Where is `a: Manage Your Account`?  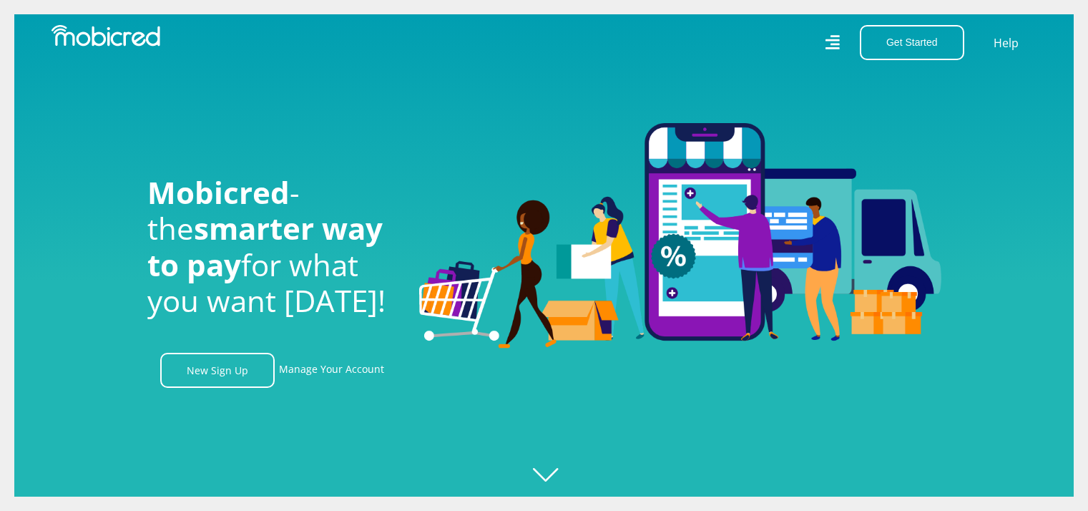
a: Manage Your Account is located at coordinates (331, 370).